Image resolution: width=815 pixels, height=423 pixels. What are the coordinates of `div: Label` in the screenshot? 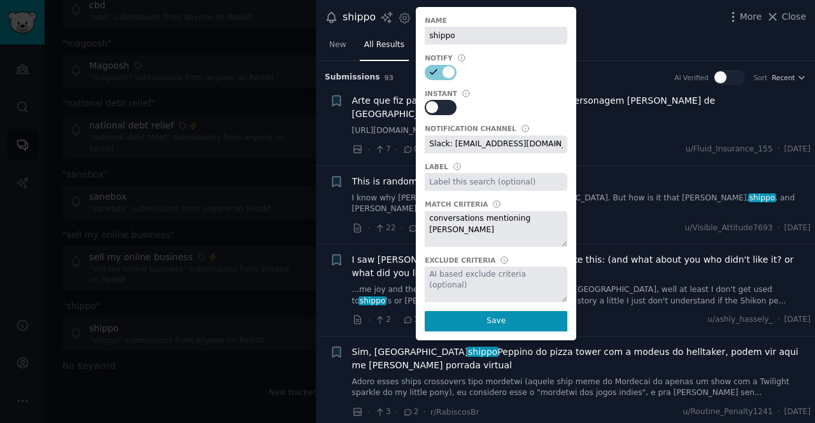 It's located at (436, 167).